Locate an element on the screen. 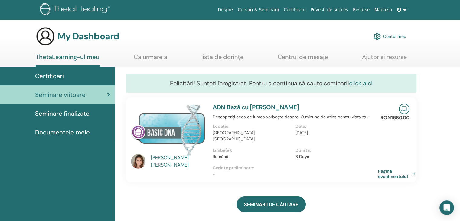  a: Certificare is located at coordinates (294, 10).